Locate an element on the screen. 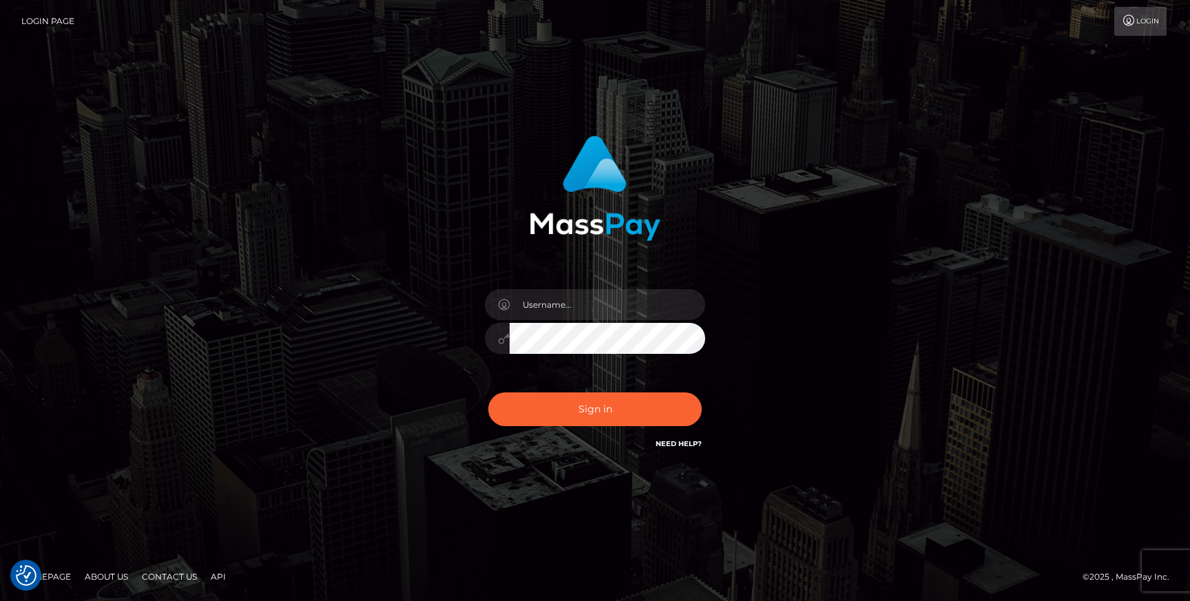 This screenshot has height=601, width=1190. button: Sign in is located at coordinates (595, 409).